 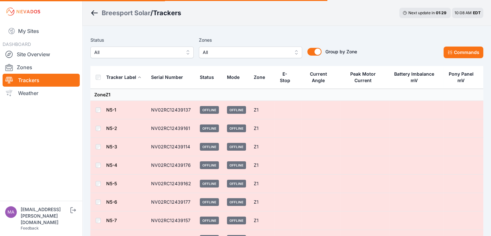 What do you see at coordinates (171, 128) in the screenshot?
I see `td: NV02RC12439161` at bounding box center [171, 128].